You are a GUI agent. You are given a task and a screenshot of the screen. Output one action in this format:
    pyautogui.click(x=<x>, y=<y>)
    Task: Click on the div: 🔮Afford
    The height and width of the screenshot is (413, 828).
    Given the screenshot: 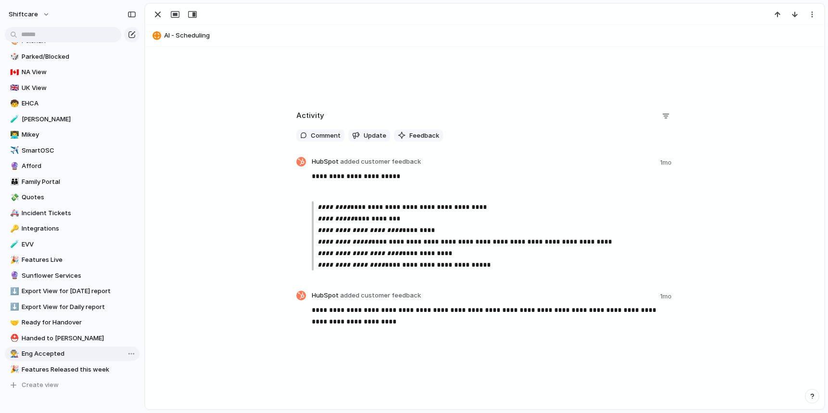 What is the action you would take?
    pyautogui.click(x=72, y=166)
    